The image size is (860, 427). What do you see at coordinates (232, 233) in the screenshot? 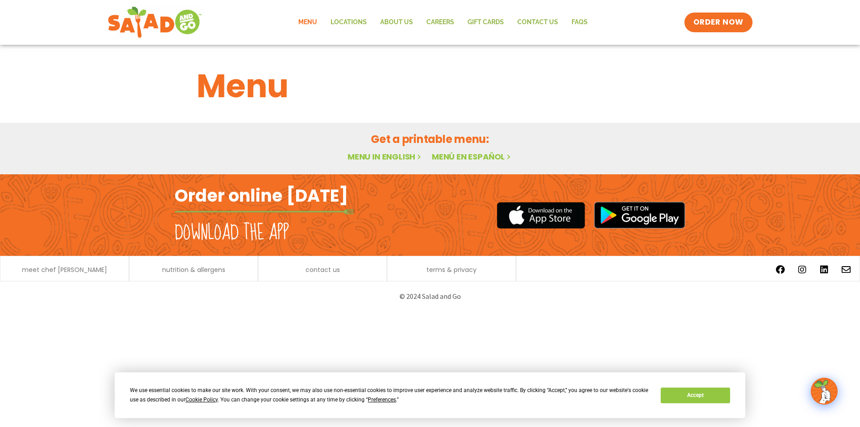
I see `h2: Download the app` at bounding box center [232, 233].